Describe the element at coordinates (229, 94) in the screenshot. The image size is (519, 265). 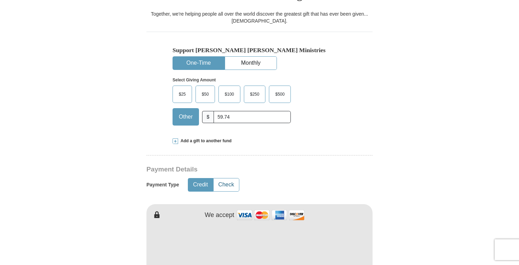
I see `span: $100` at that location.